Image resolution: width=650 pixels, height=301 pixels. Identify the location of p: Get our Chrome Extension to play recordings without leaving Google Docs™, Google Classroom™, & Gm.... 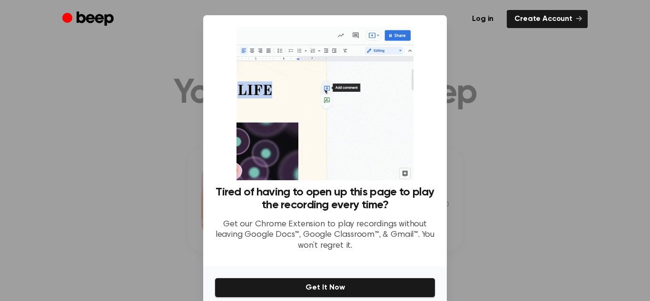
(325, 236).